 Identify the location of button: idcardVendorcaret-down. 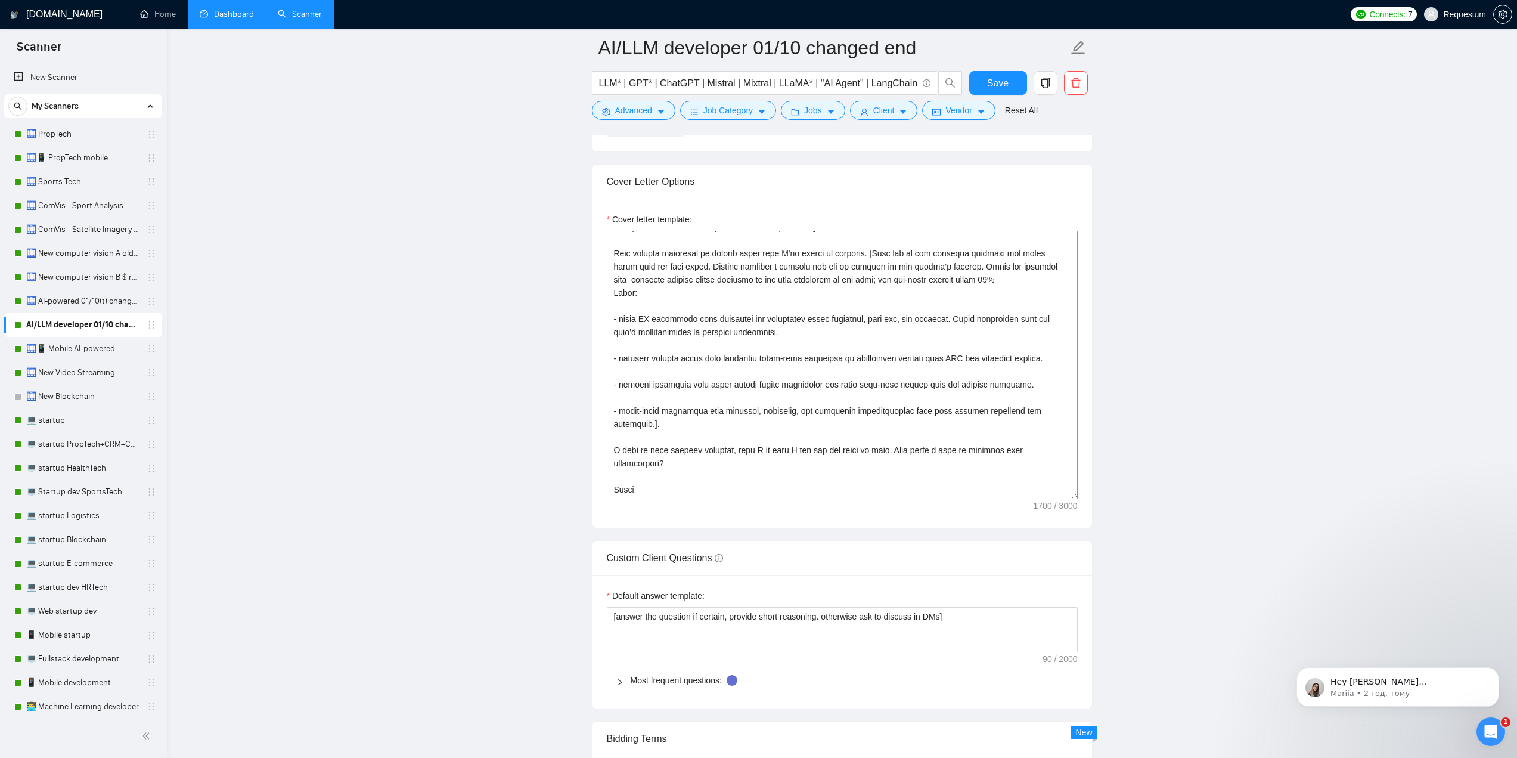
(959, 110).